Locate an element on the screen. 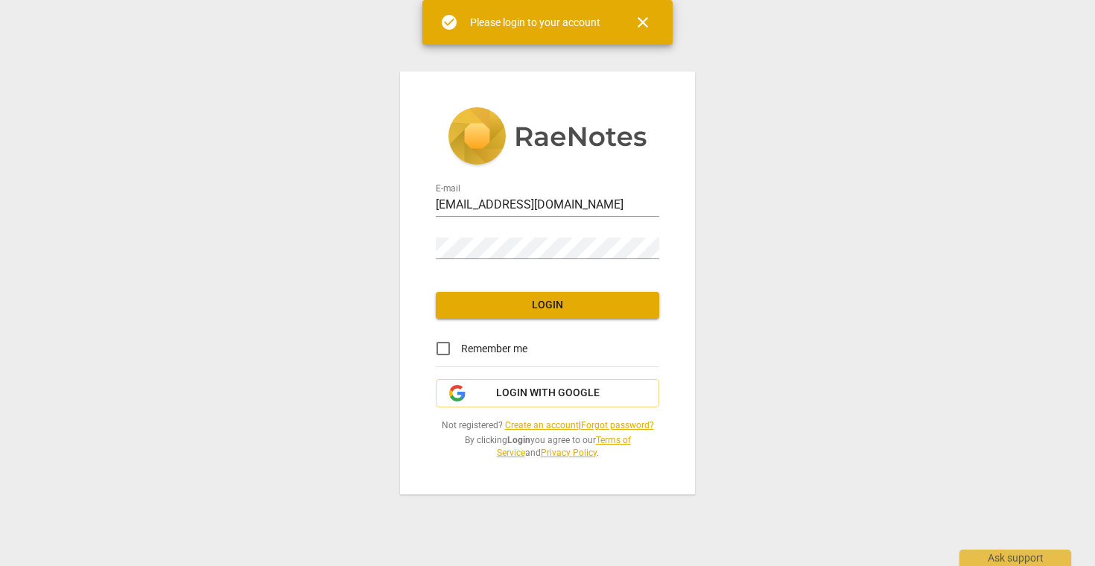  button: Close is located at coordinates (643, 22).